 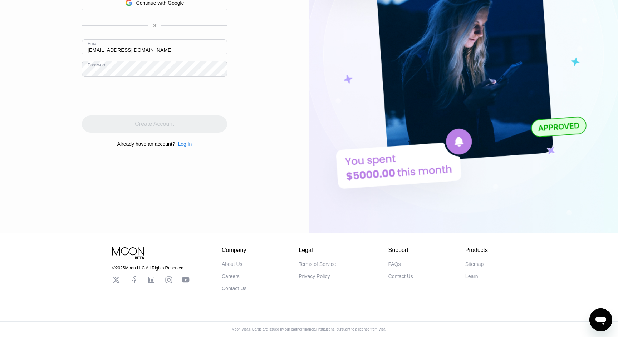 What do you see at coordinates (309, 330) in the screenshot?
I see `div: Moon Visa® Cards are issued by our partner financial institutions, pursuant to a license from Visa.` at bounding box center [309, 330].